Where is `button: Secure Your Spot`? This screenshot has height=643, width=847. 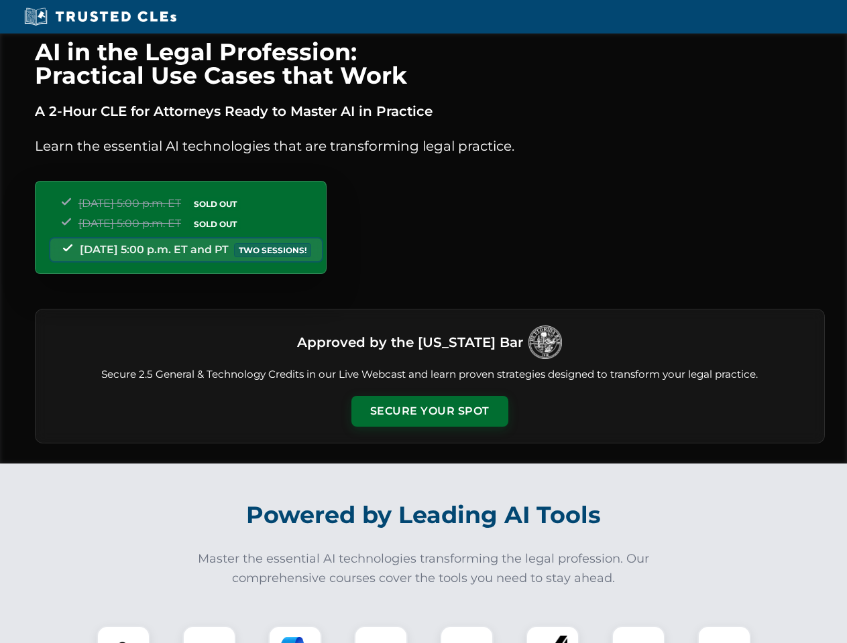 button: Secure Your Spot is located at coordinates (430, 412).